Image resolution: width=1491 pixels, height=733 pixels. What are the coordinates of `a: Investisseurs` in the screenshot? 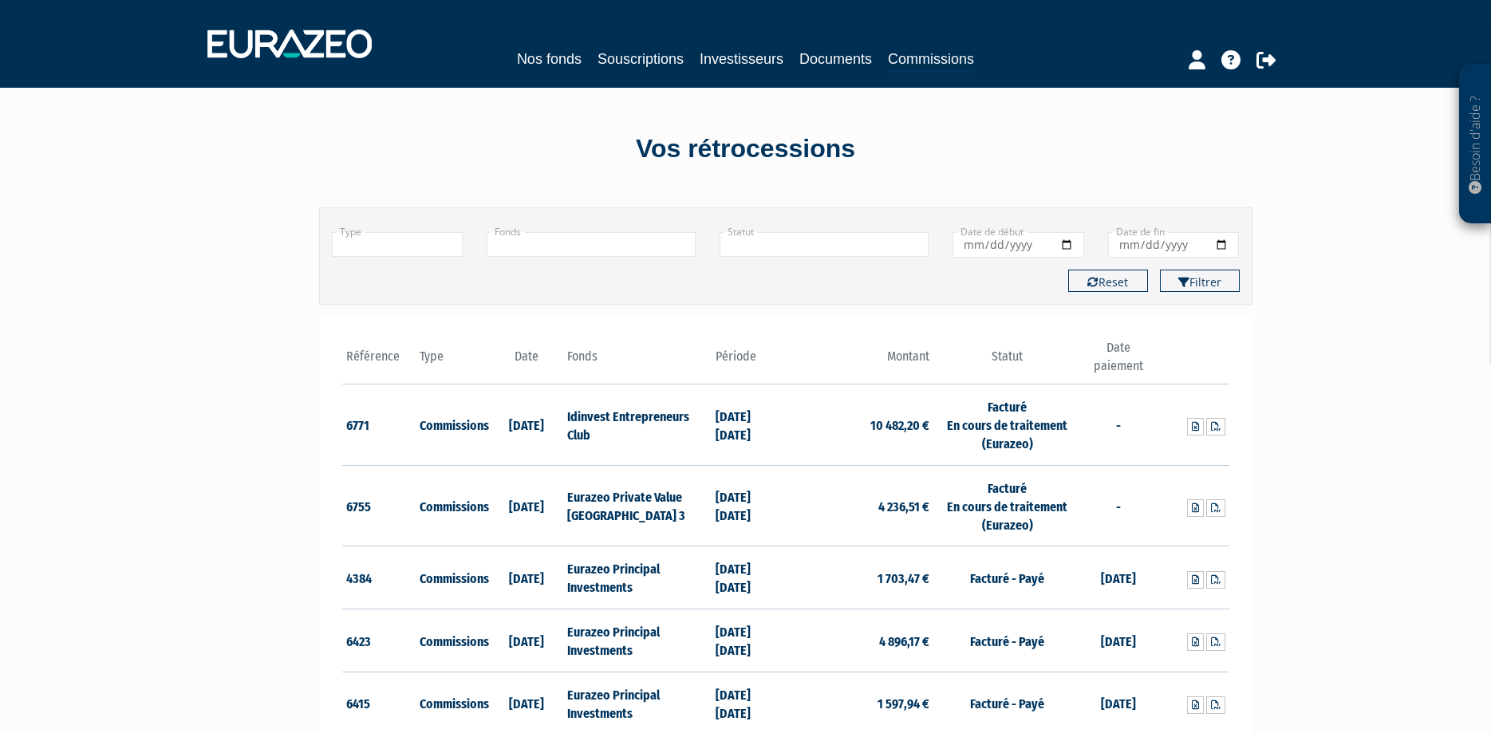 It's located at (741, 59).